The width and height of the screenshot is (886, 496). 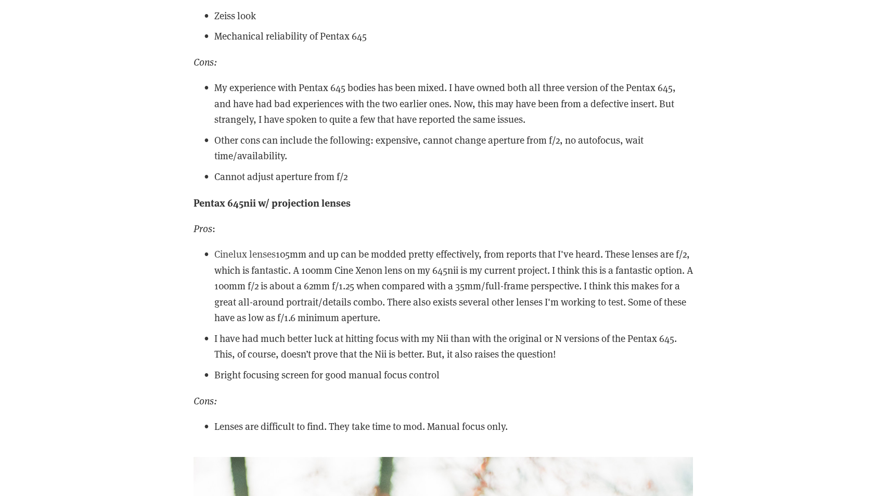 What do you see at coordinates (454, 16) in the screenshot?
I see `p: Zeiss look` at bounding box center [454, 16].